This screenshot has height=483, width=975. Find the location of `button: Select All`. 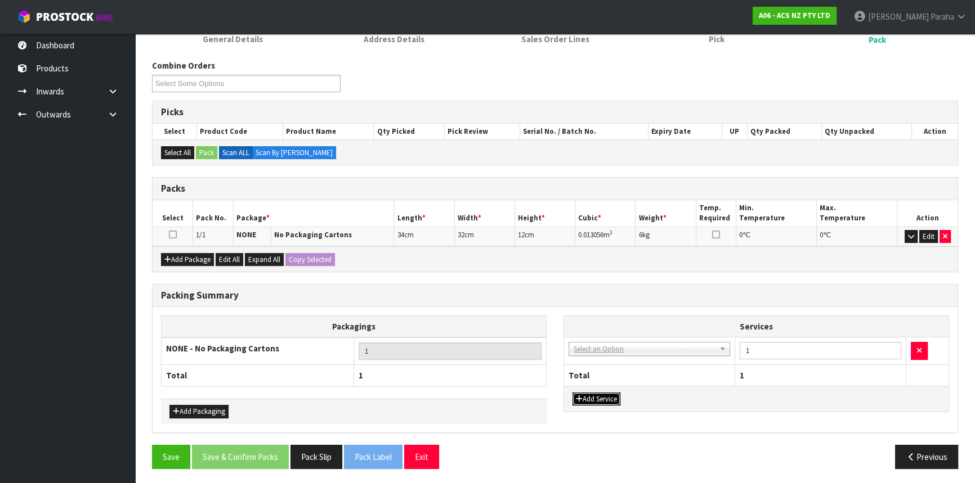

button: Select All is located at coordinates (177, 153).